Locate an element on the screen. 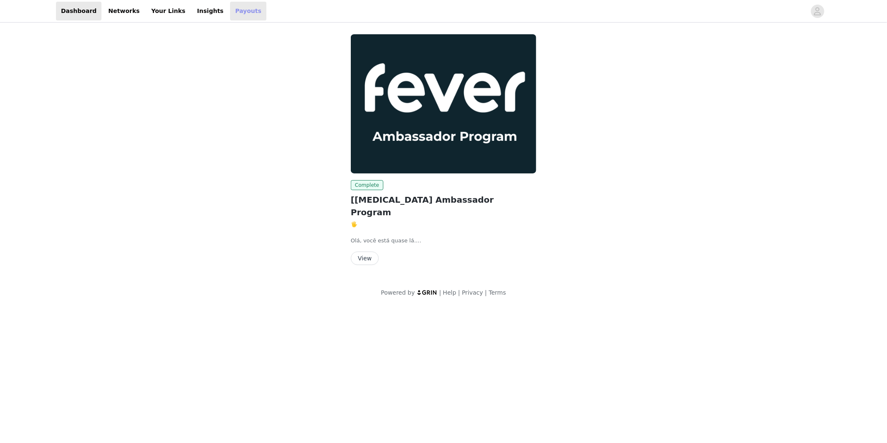 The height and width of the screenshot is (443, 887). span: Complete is located at coordinates (367, 185).